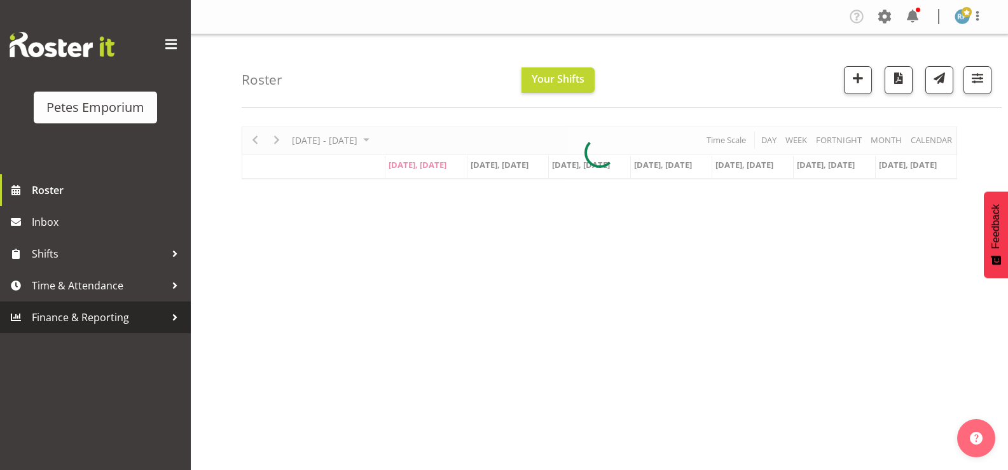 This screenshot has height=470, width=1008. Describe the element at coordinates (962, 17) in the screenshot. I see `img: reina-puketapu721.jpg` at that location.